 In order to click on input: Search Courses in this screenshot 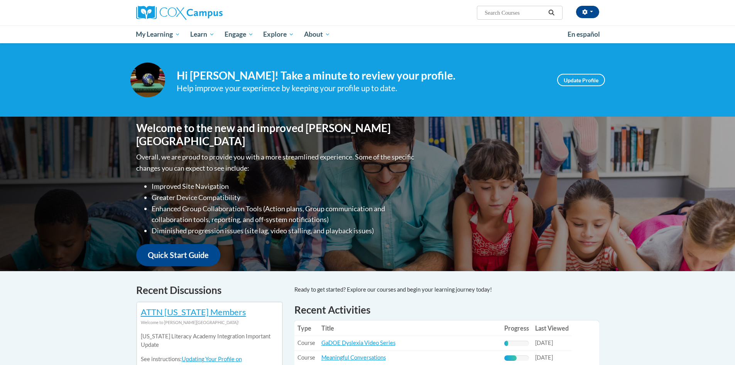, I will do `click(515, 13)`.